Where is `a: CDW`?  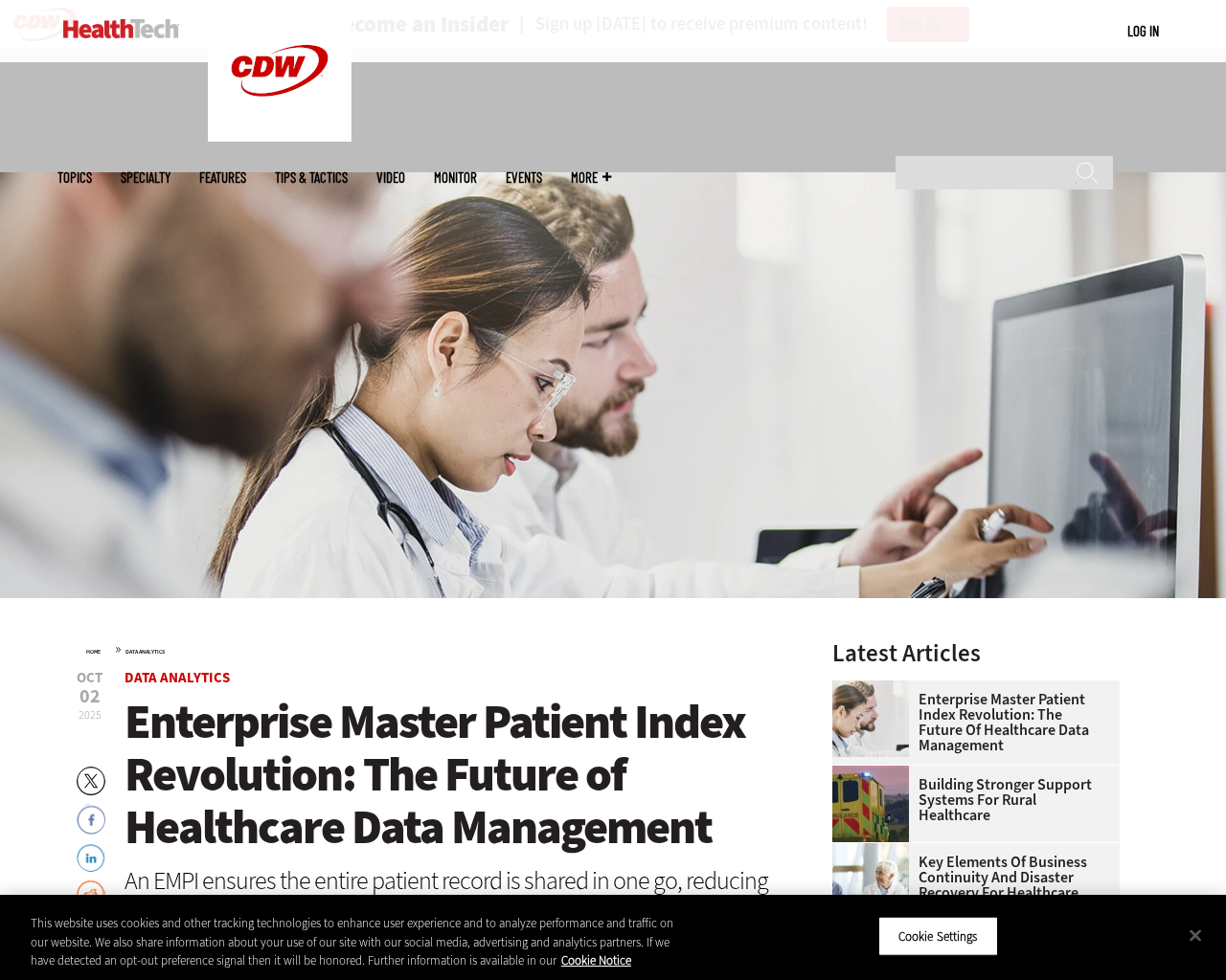
a: CDW is located at coordinates (279, 136).